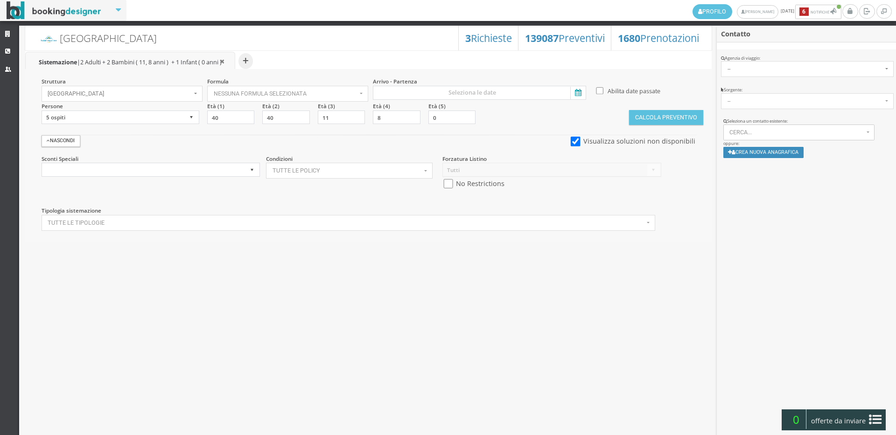  What do you see at coordinates (838, 421) in the screenshot?
I see `span: offerte da inviare` at bounding box center [838, 421].